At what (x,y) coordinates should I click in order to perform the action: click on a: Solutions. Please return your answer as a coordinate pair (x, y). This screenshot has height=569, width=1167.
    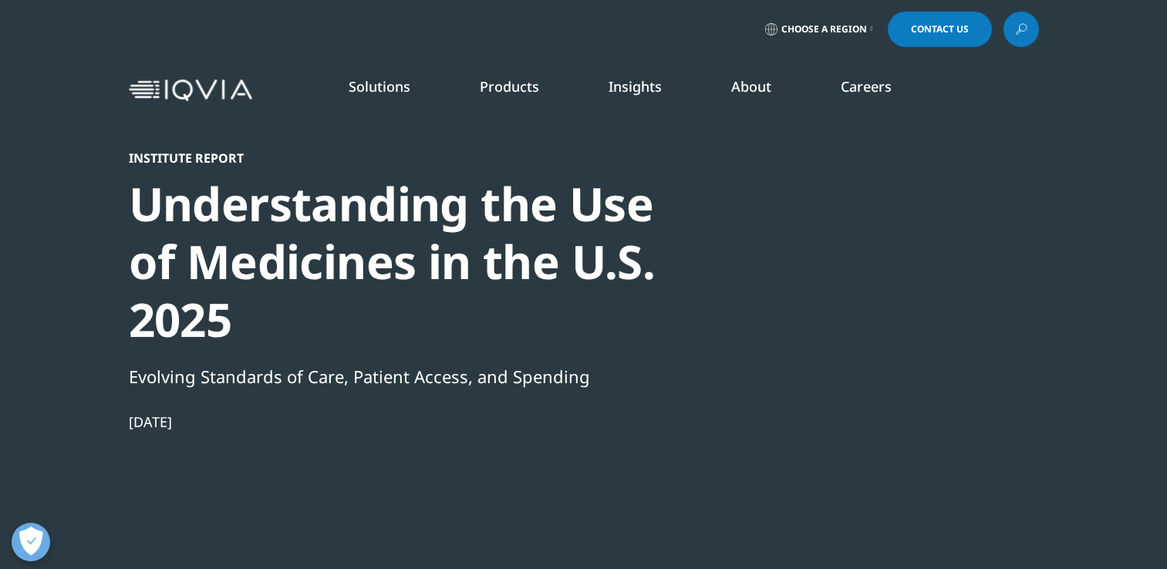
    Looking at the image, I should click on (379, 86).